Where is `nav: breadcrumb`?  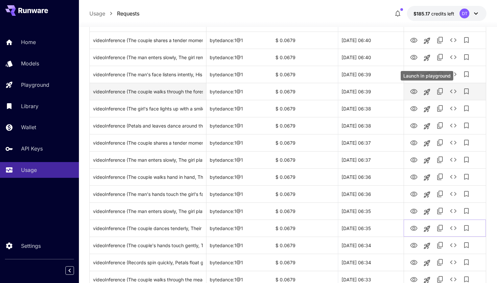
nav: breadcrumb is located at coordinates (114, 13).